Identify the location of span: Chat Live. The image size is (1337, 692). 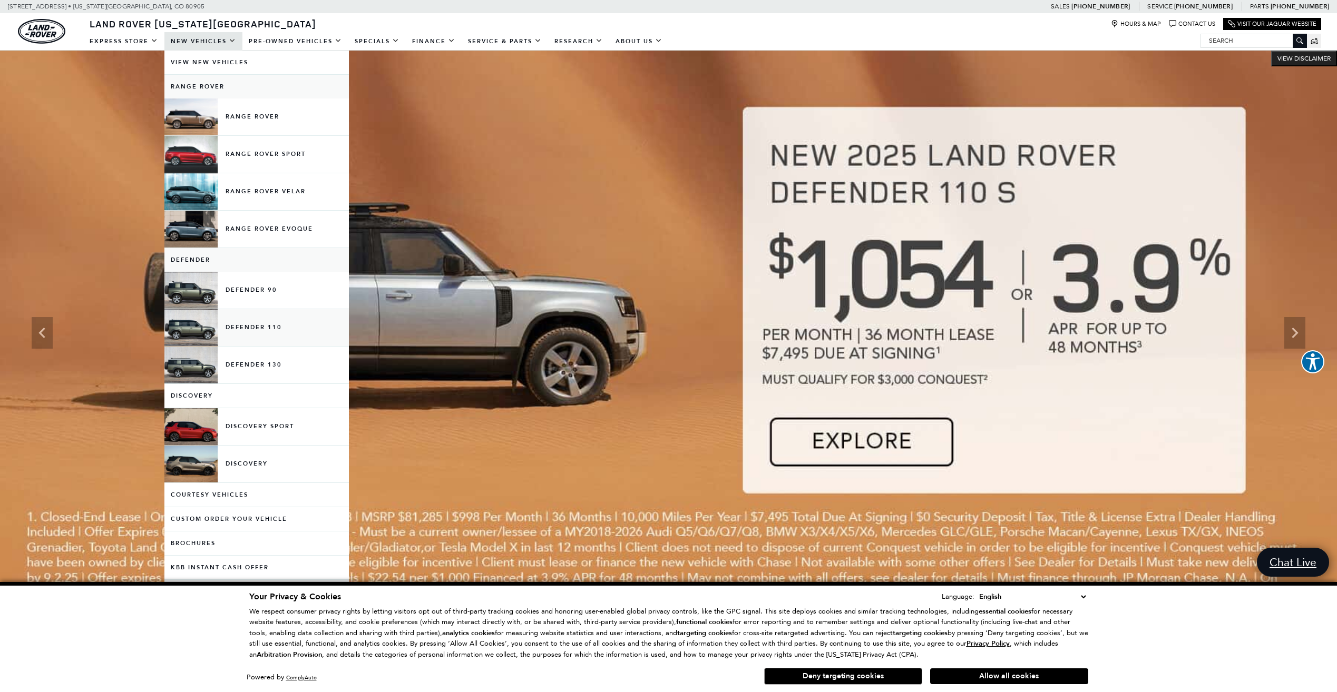
(1292, 562).